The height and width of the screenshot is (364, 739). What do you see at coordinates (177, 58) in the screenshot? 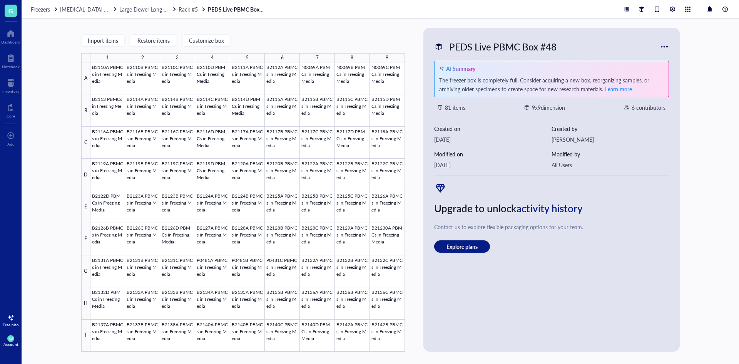
I see `div: 3` at bounding box center [177, 58].